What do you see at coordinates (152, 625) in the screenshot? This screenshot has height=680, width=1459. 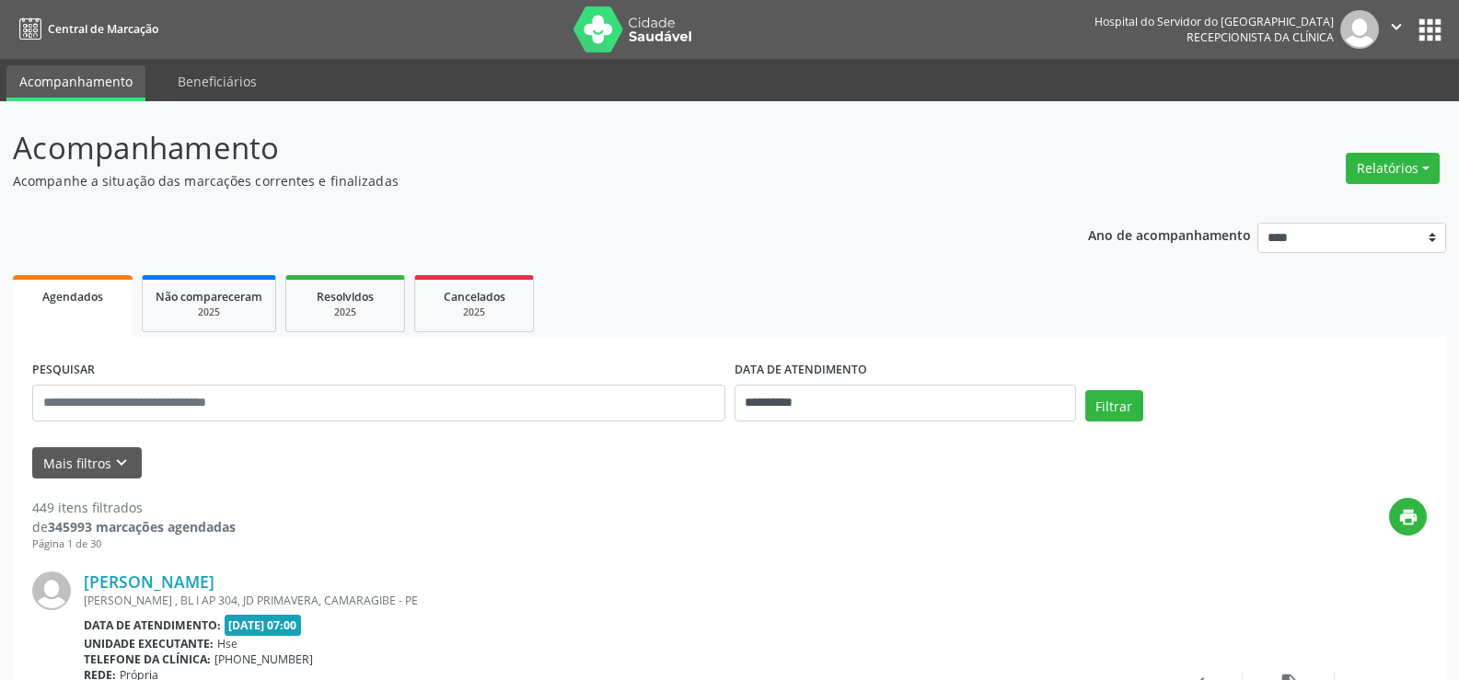 I see `b: Data de atendimento:` at bounding box center [152, 625].